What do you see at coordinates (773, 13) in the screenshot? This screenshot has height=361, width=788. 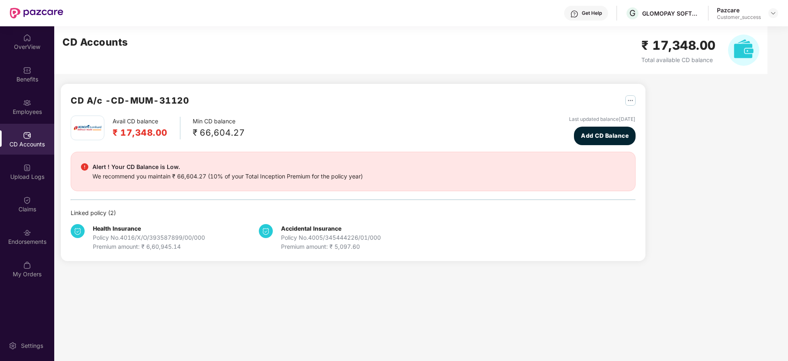 I see `img: svg+xml;base64,PHN2ZyBpZD0iRHJvcGRvd24tMzJ4MzIiIHhtbG5zPSJodHRwOi8vd3d3LnczLm9yZy8yMDAwL3N2ZyIgd2...` at bounding box center [773, 13].